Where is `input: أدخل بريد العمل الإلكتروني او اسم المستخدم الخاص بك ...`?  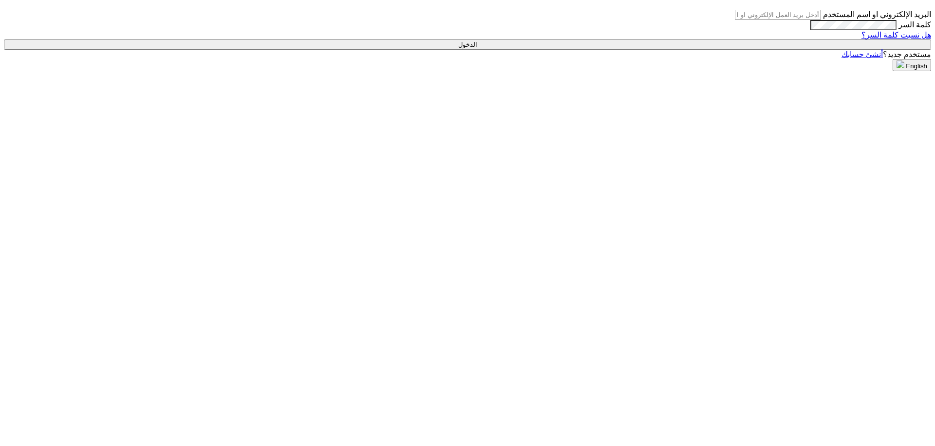 input: أدخل بريد العمل الإلكتروني او اسم المستخدم الخاص بك ... is located at coordinates (778, 15).